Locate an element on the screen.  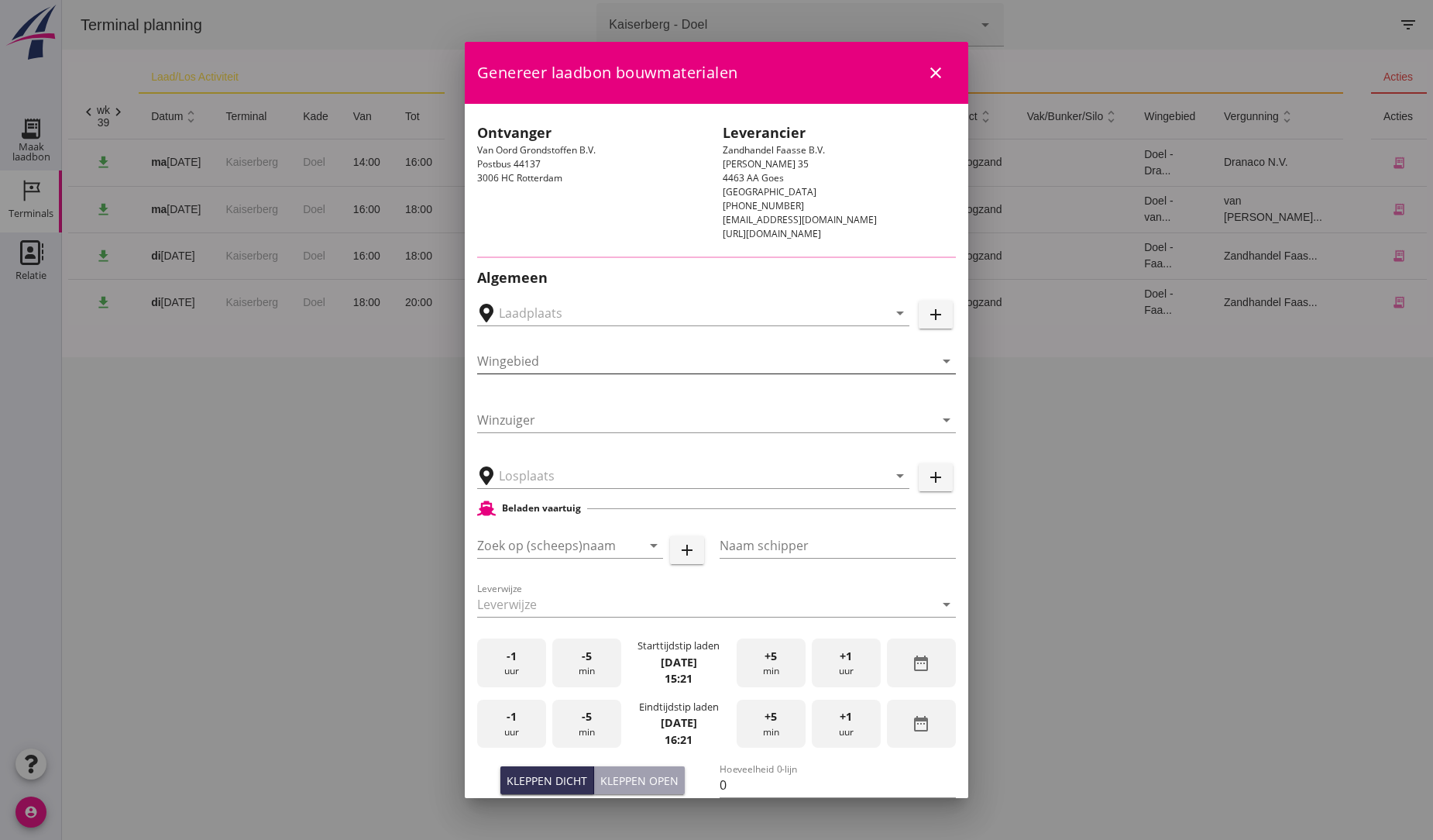
th: cumulatief is located at coordinates (827, 117).